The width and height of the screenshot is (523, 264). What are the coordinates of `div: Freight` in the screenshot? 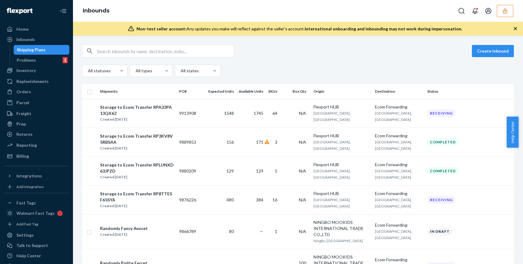 It's located at (24, 114).